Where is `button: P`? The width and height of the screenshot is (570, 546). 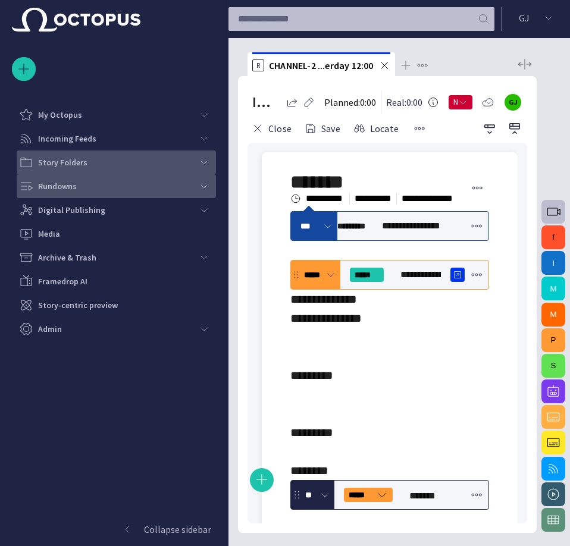 button: P is located at coordinates (553, 340).